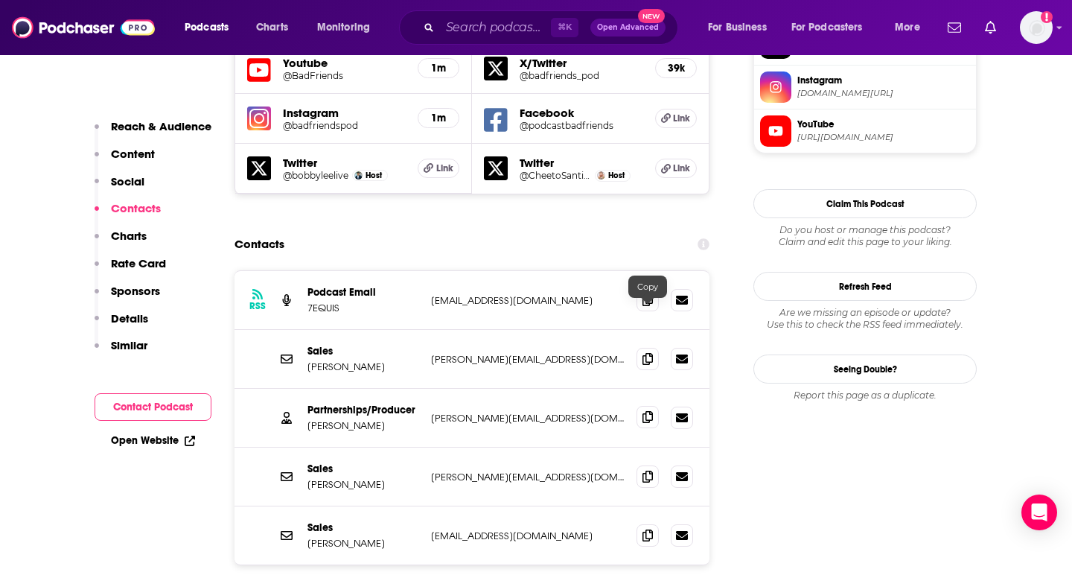 Image resolution: width=1072 pixels, height=575 pixels. I want to click on h2: Contacts, so click(259, 244).